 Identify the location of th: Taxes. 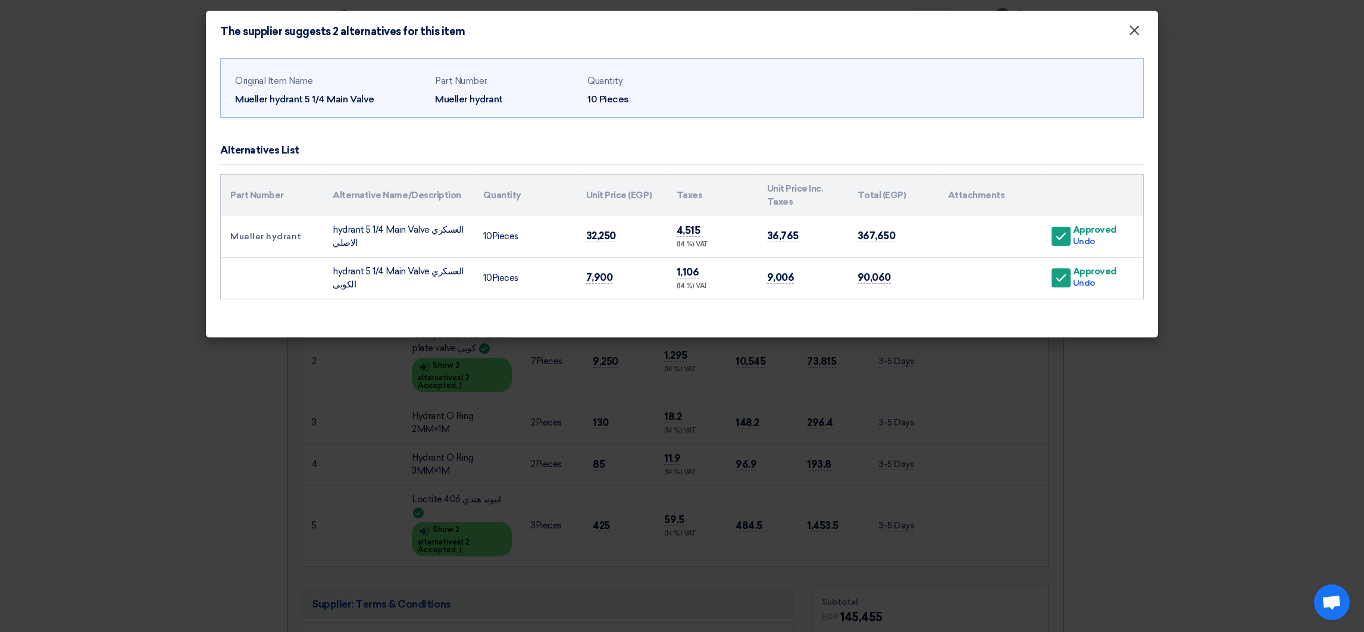
(712, 195).